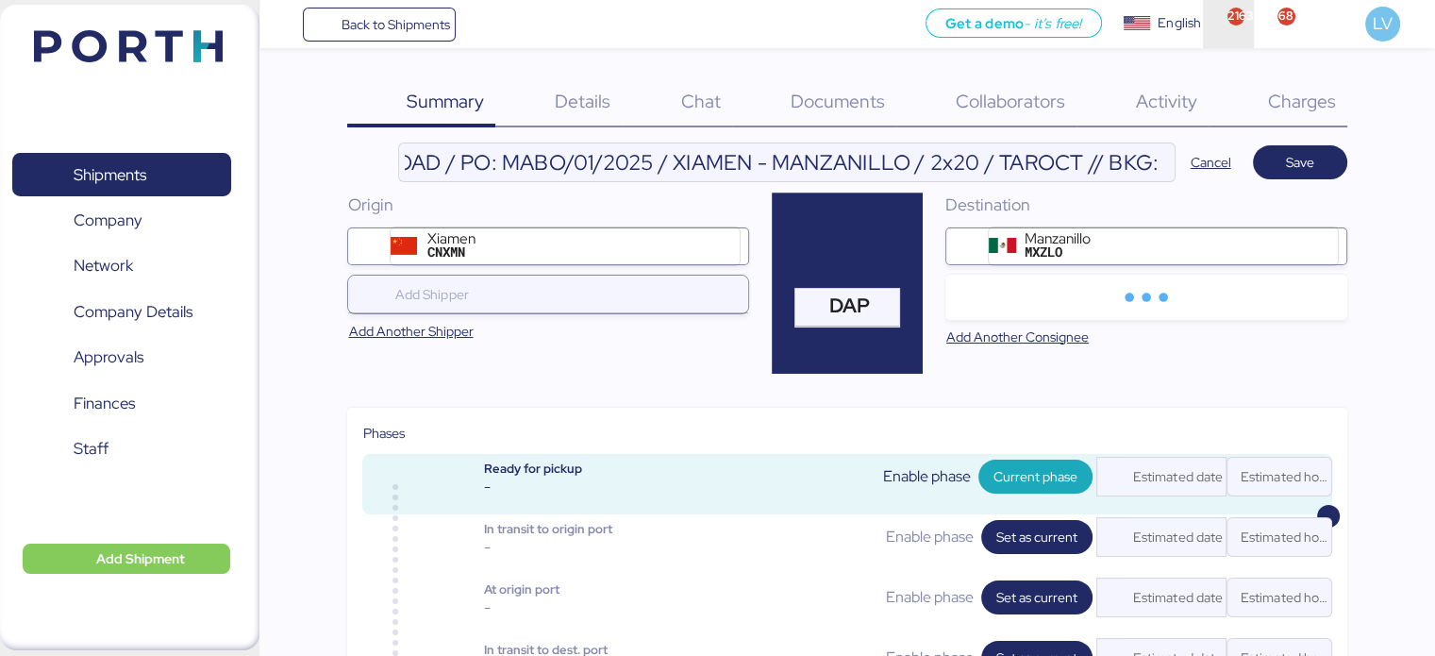 Image resolution: width=1435 pixels, height=656 pixels. Describe the element at coordinates (410, 331) in the screenshot. I see `button: Add Another Shipper` at that location.